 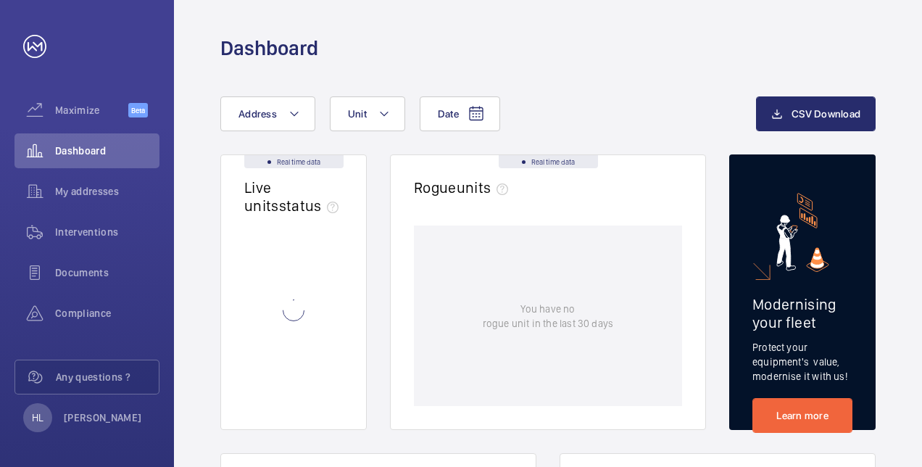 What do you see at coordinates (91, 110) in the screenshot?
I see `span: Maximize` at bounding box center [91, 110].